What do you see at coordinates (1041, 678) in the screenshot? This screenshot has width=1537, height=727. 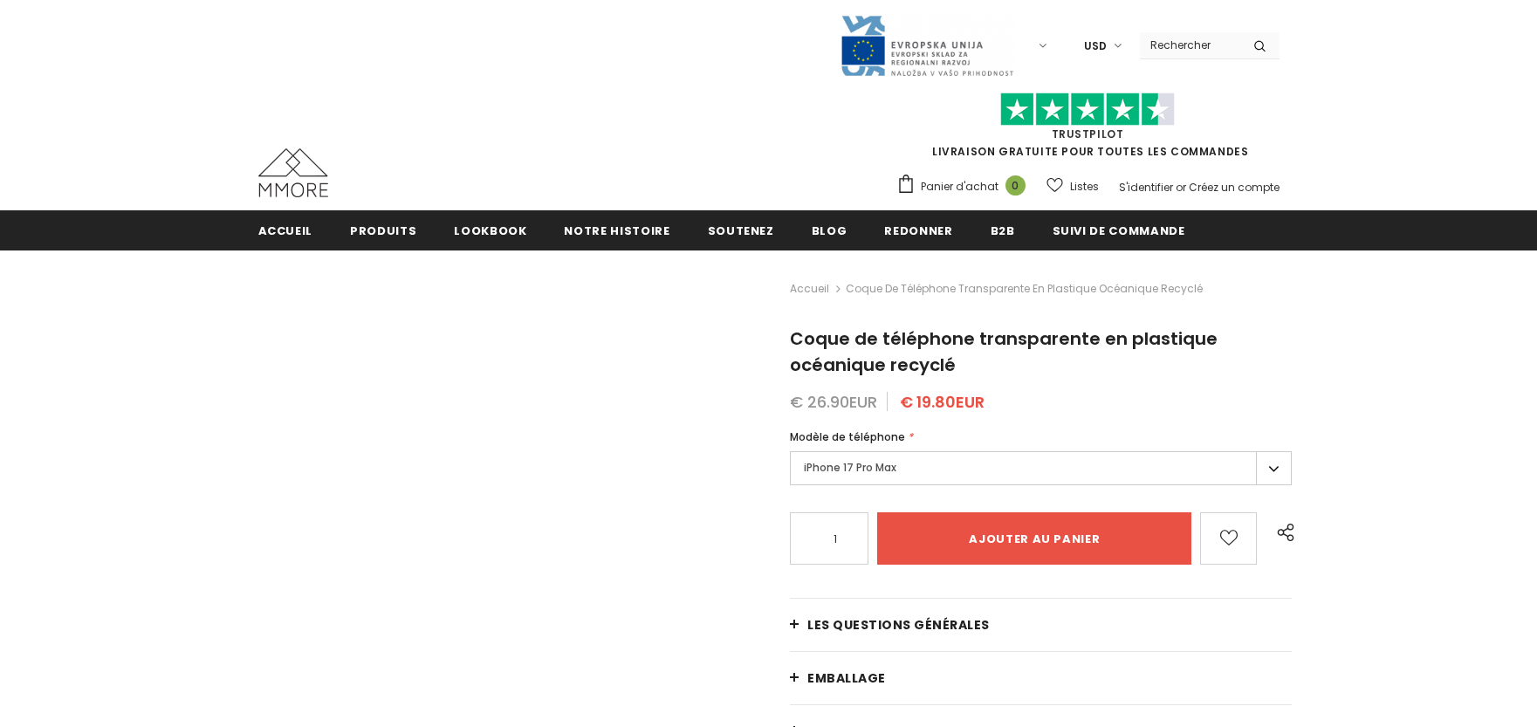 I see `a: EMBALLAGE` at bounding box center [1041, 678].